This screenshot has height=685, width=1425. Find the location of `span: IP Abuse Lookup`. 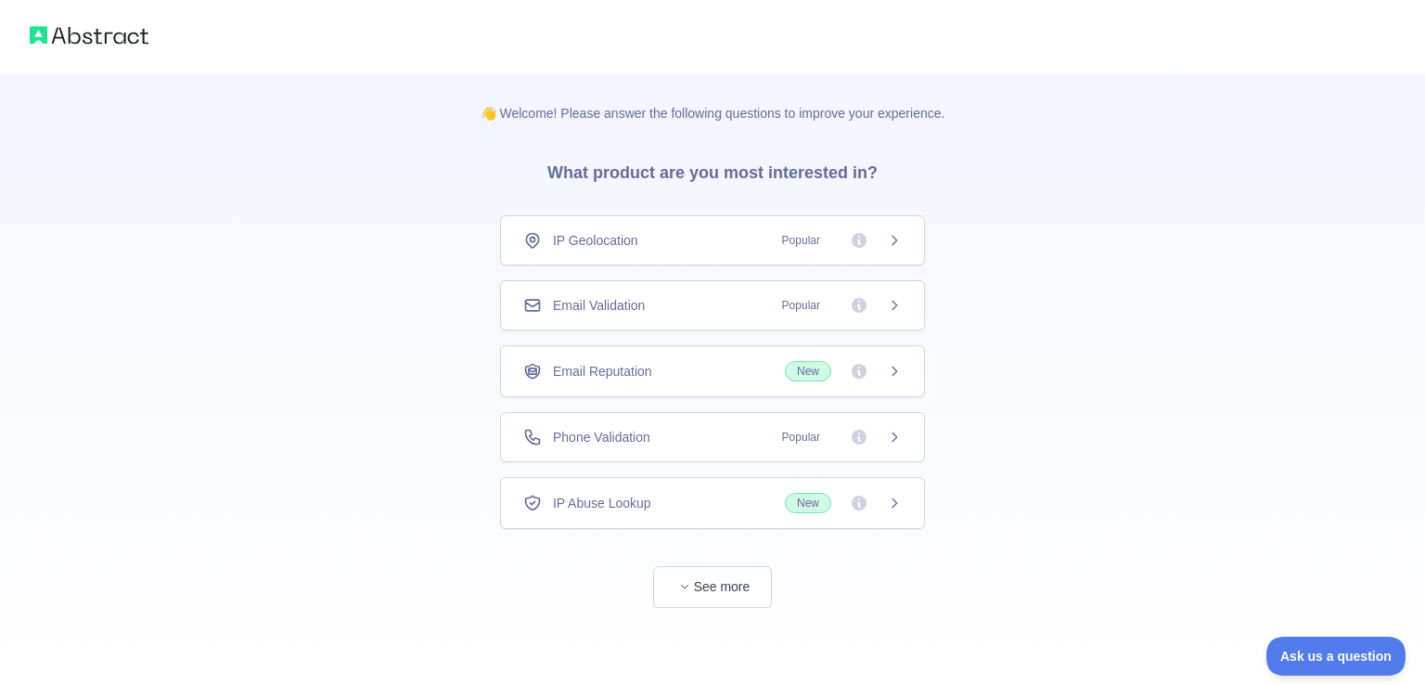

span: IP Abuse Lookup is located at coordinates (602, 503).